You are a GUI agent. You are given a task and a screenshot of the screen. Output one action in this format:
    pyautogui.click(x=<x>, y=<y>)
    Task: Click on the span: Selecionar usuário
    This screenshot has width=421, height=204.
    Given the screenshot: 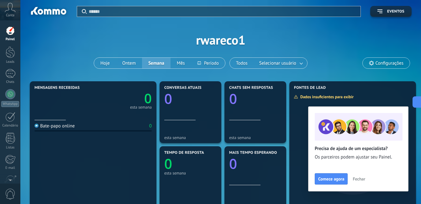 What is the action you would take?
    pyautogui.click(x=278, y=63)
    